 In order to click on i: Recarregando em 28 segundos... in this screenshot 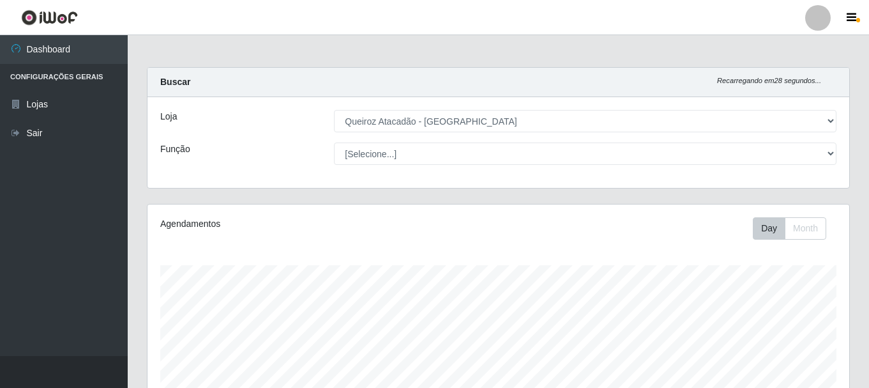, I will do `click(769, 80)`.